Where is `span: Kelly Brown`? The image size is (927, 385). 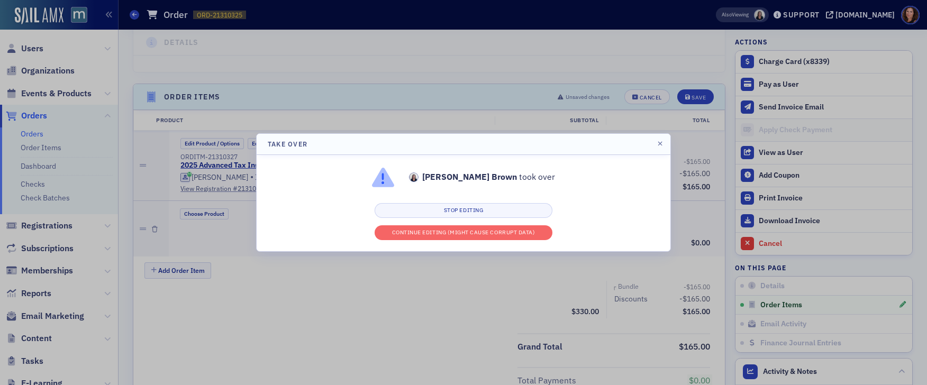 span: Kelly Brown is located at coordinates (414, 177).